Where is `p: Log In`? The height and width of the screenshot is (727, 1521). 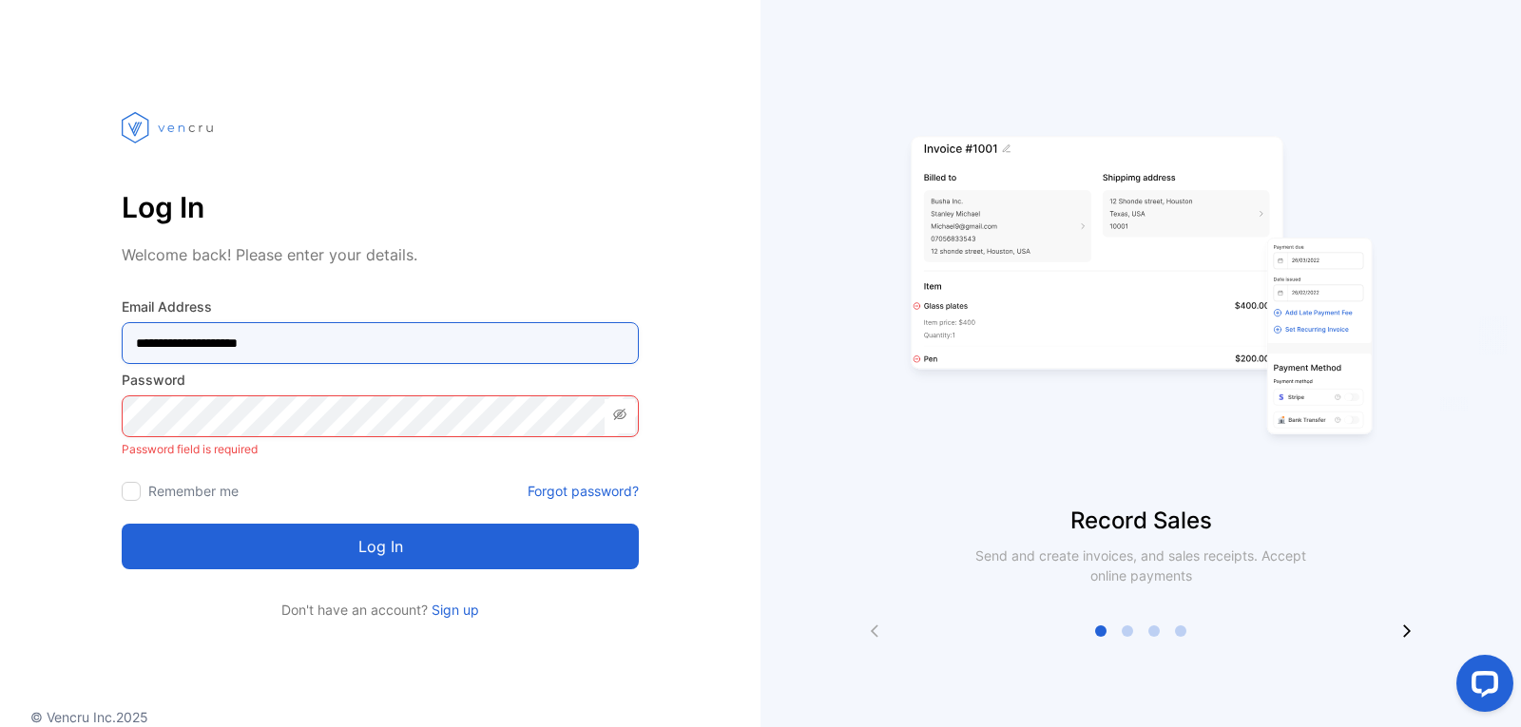 p: Log In is located at coordinates (380, 207).